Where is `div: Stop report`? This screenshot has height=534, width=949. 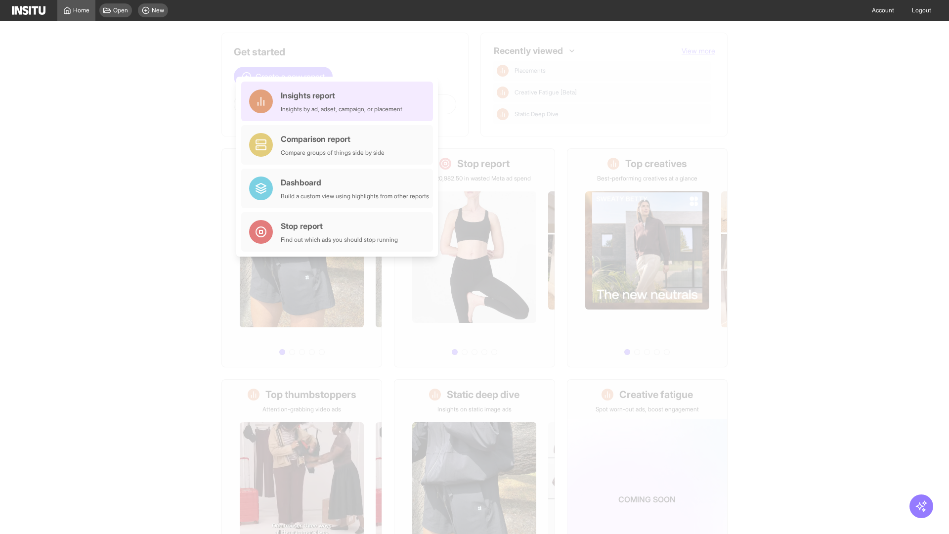 div: Stop report is located at coordinates (339, 226).